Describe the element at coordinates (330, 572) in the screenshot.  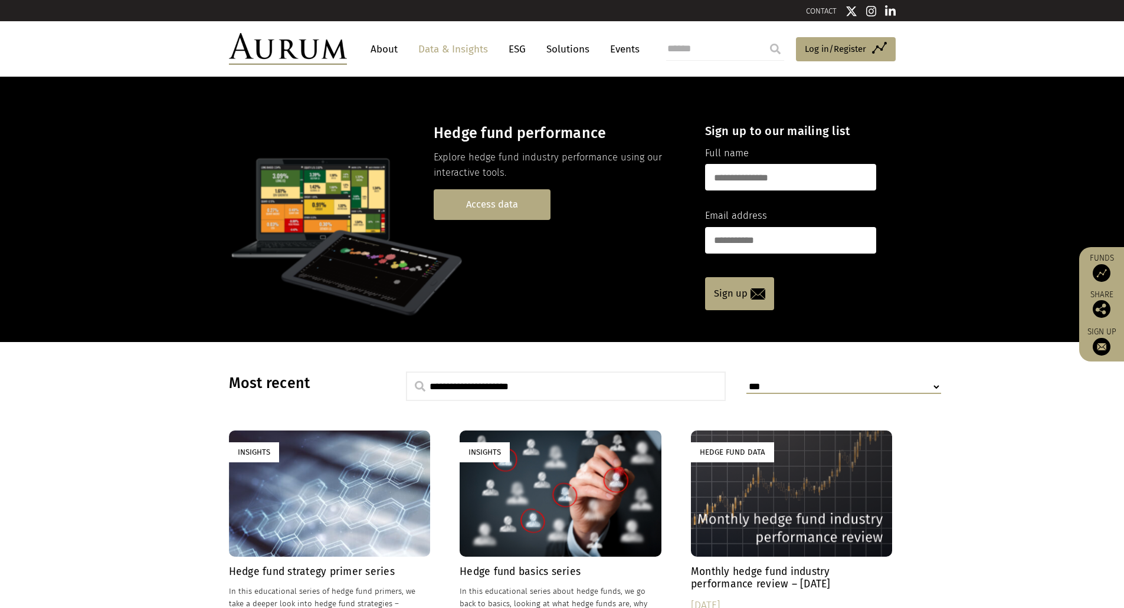
I see `h4: Hedge fund strategy primer series` at that location.